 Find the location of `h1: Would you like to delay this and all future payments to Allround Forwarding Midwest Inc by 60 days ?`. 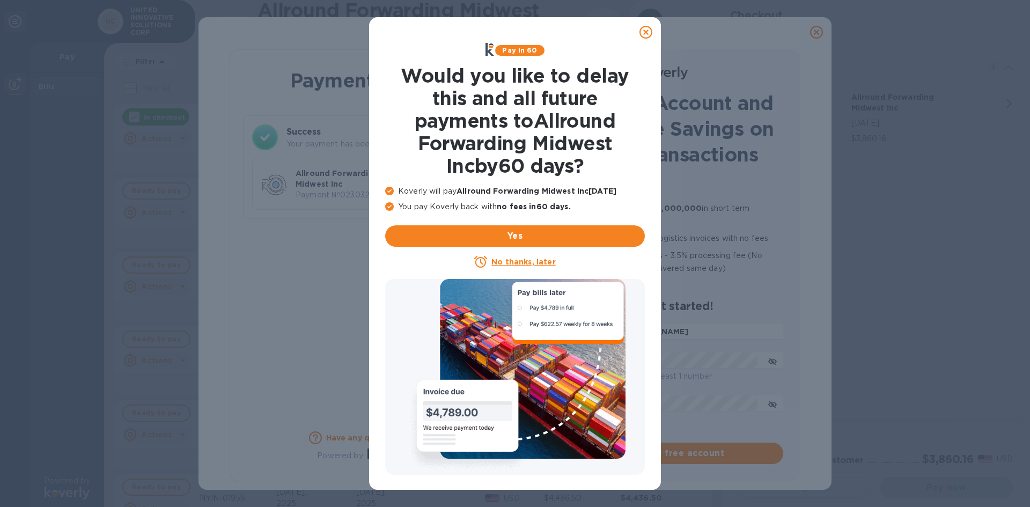

h1: Would you like to delay this and all future payments to Allround Forwarding Midwest Inc by 60 days ? is located at coordinates (515, 121).